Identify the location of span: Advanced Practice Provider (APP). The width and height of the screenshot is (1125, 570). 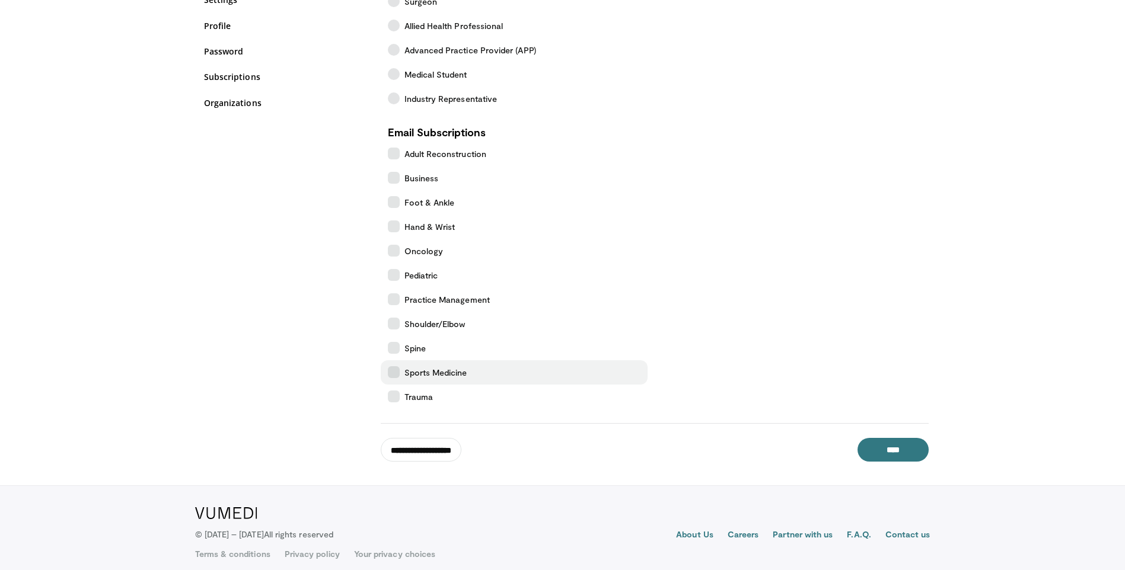
(470, 50).